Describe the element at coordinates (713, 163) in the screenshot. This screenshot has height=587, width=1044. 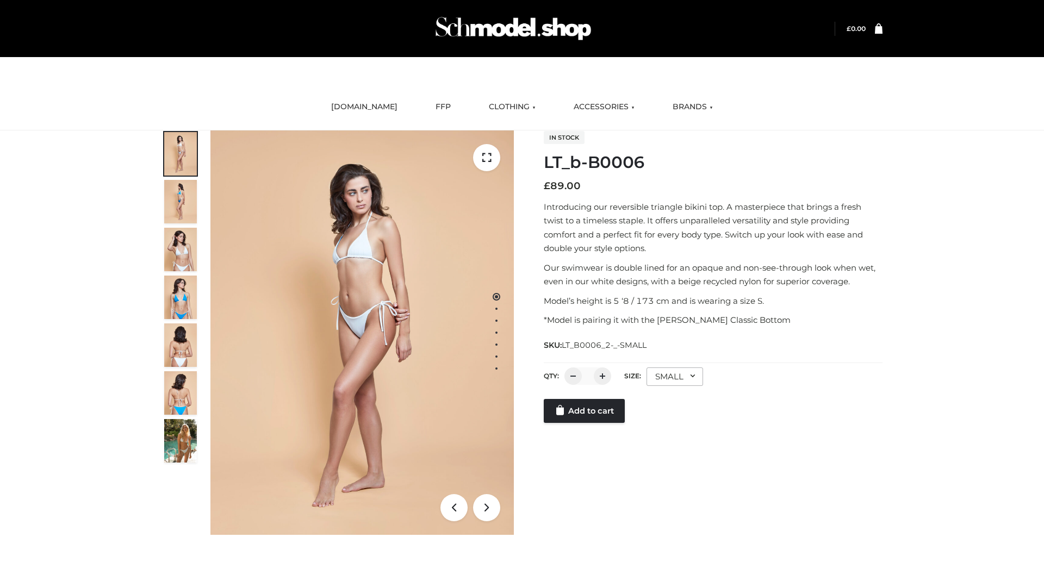
I see `h1: LT_b-B0006` at that location.